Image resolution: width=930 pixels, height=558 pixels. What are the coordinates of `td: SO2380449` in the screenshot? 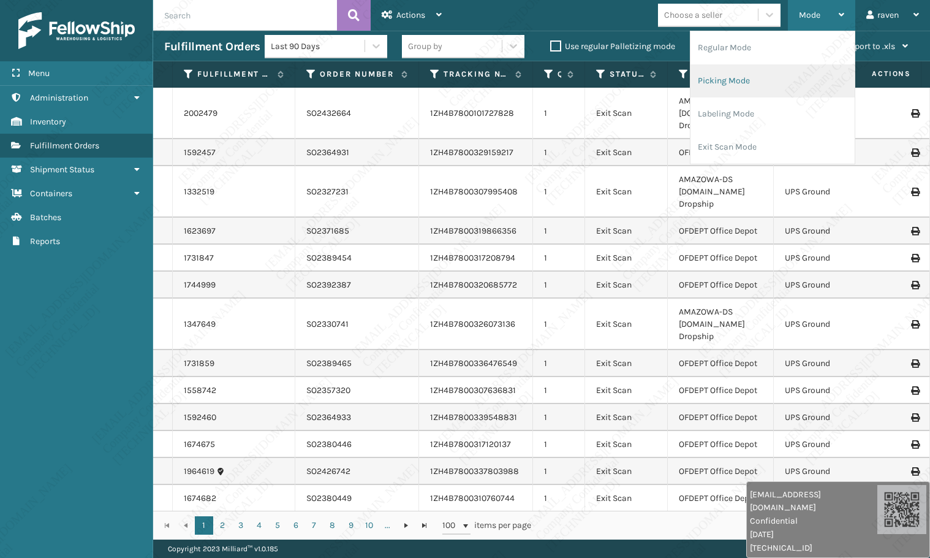 It's located at (357, 498).